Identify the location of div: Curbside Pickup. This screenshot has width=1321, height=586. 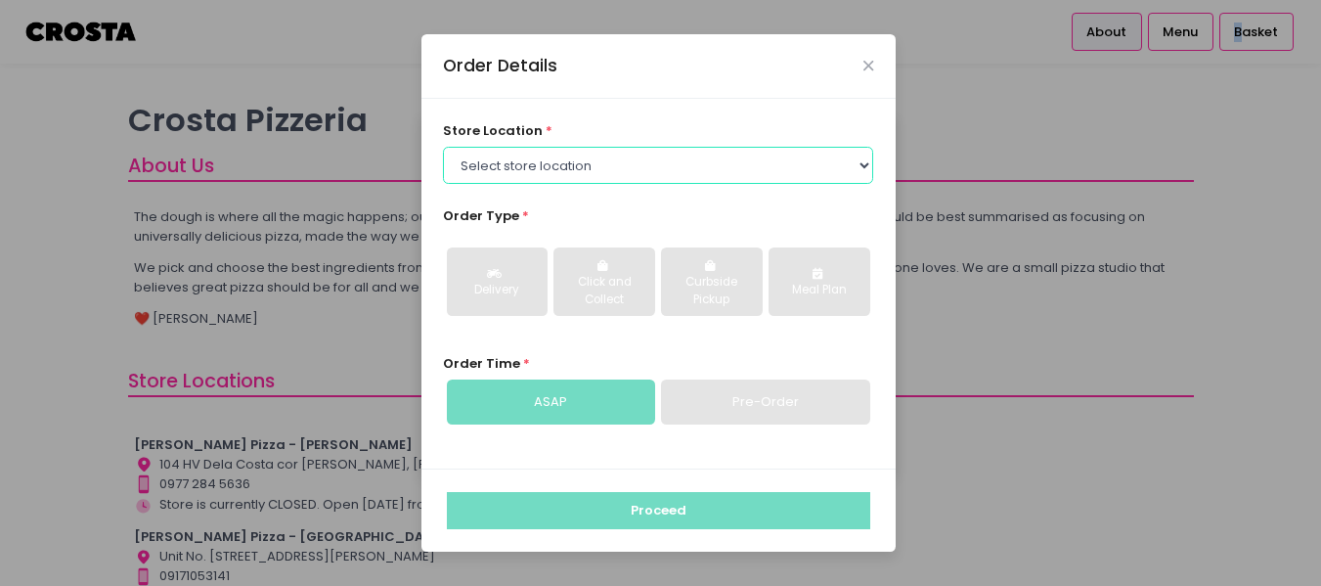
(711, 290).